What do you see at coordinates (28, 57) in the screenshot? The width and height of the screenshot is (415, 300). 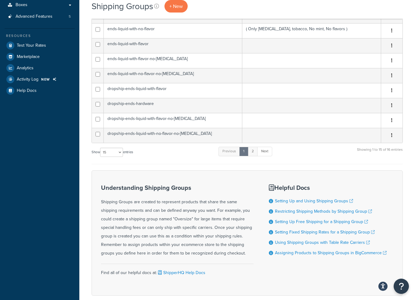 I see `span: Marketplace` at bounding box center [28, 57].